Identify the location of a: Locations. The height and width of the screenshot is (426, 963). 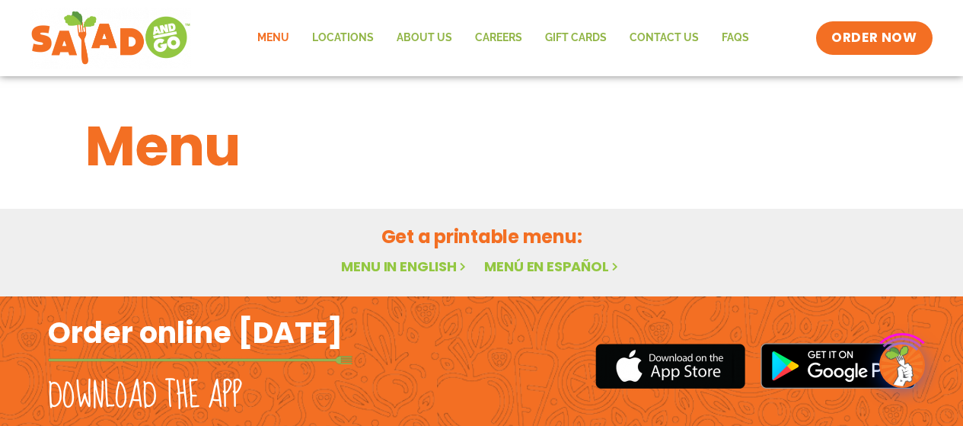
(343, 38).